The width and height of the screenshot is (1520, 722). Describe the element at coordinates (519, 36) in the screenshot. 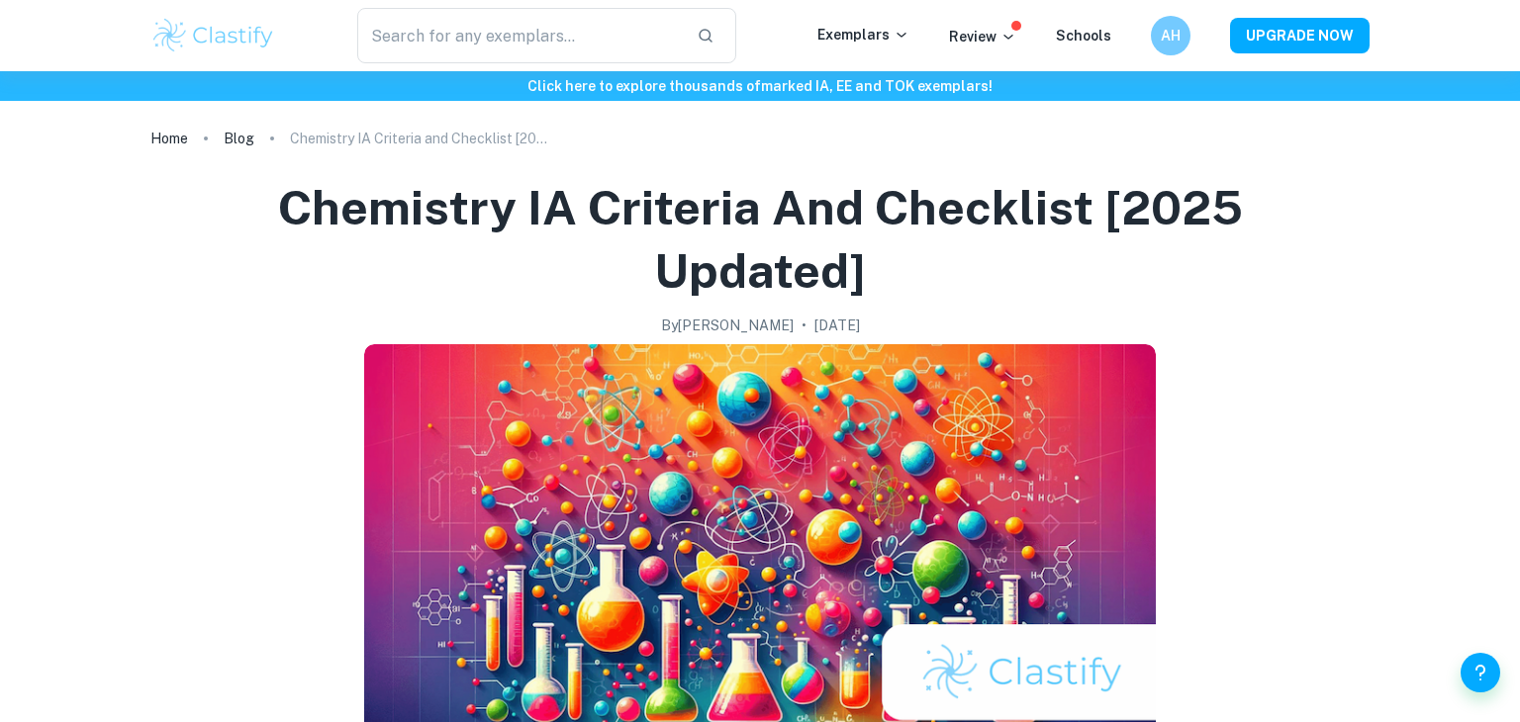

I see `input: Search for any exemplars...` at that location.